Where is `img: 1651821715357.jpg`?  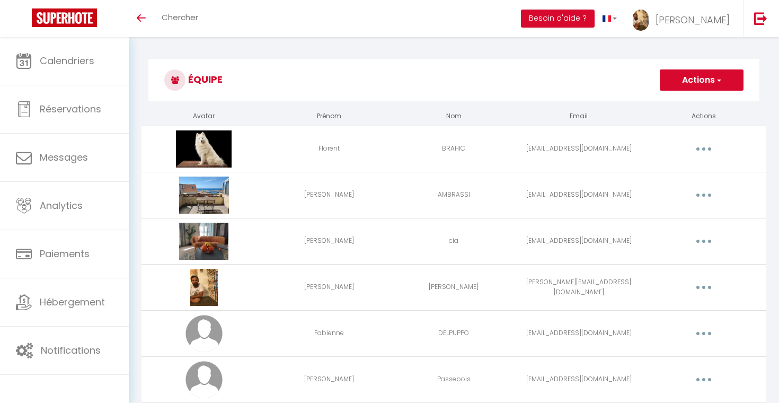
img: 1651821715357.jpg is located at coordinates (203, 241).